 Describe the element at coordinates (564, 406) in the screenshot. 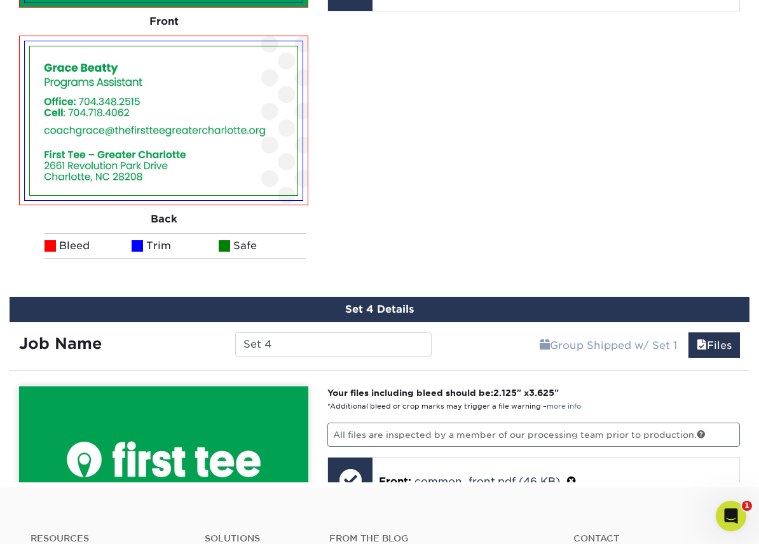

I see `a: more info` at that location.